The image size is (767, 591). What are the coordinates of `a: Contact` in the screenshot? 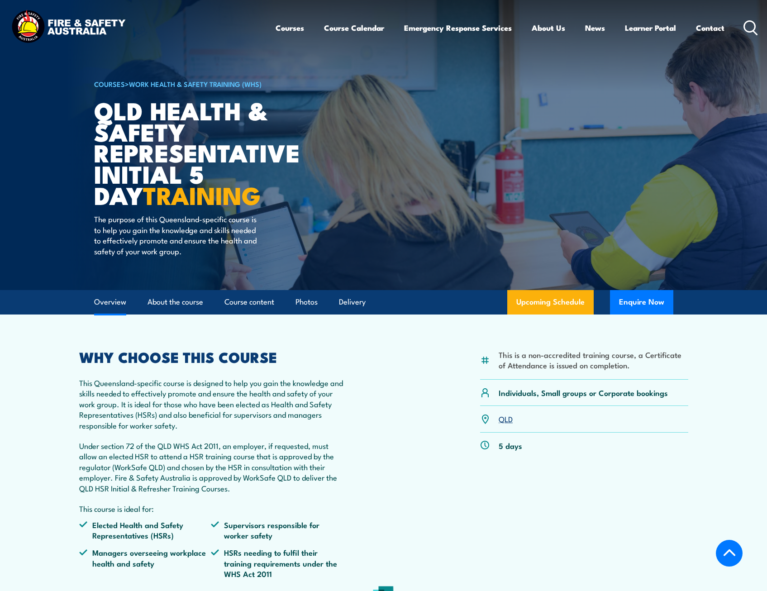 It's located at (710, 28).